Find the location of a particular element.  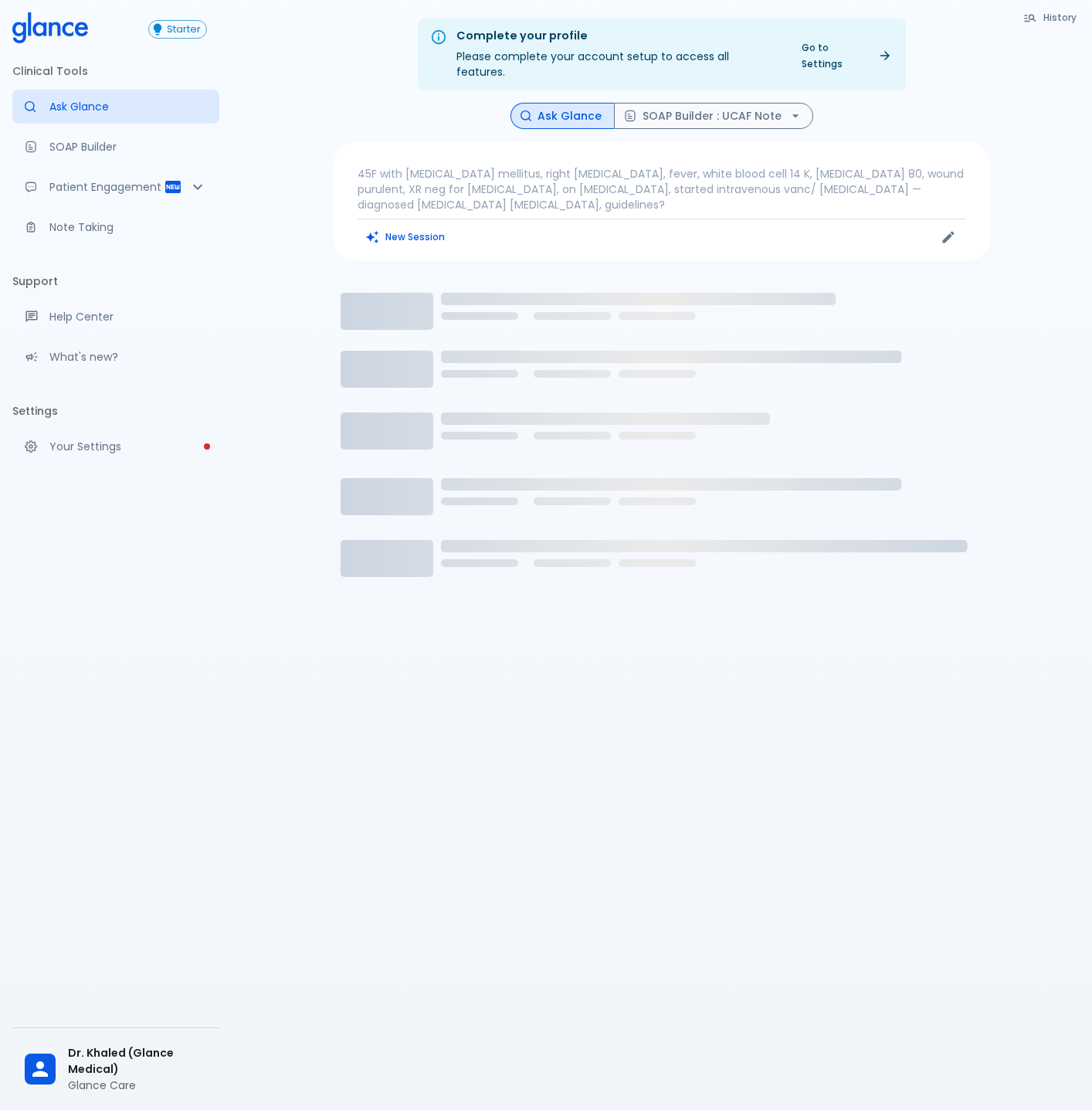

div: Patient Reports & Referrals is located at coordinates (116, 187).